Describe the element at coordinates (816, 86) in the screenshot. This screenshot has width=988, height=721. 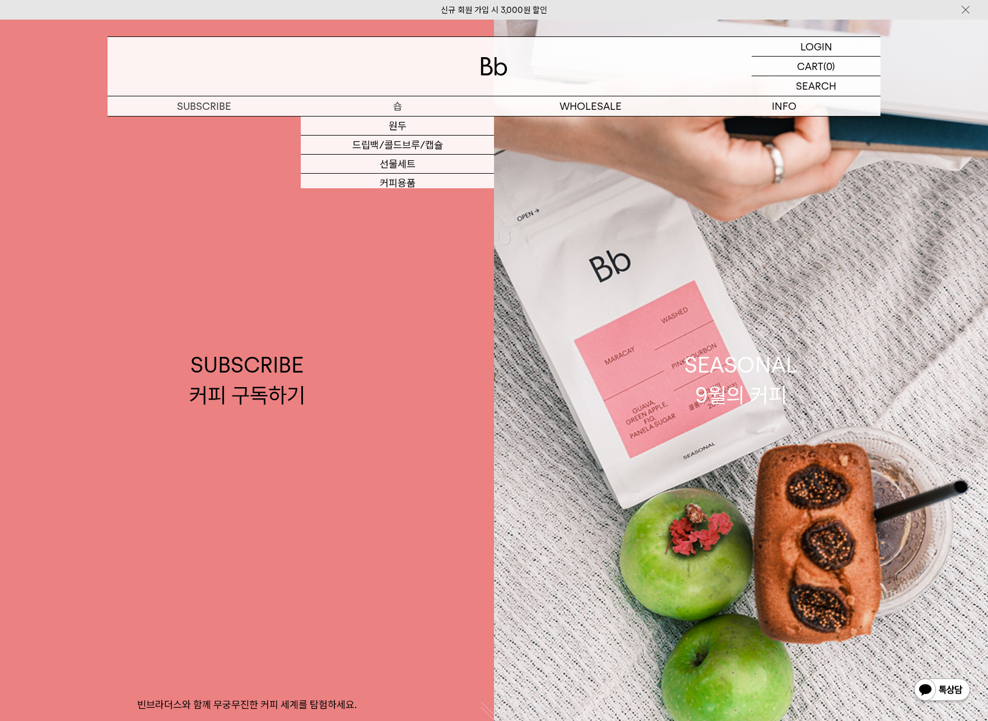
I see `p: SEARCH` at that location.